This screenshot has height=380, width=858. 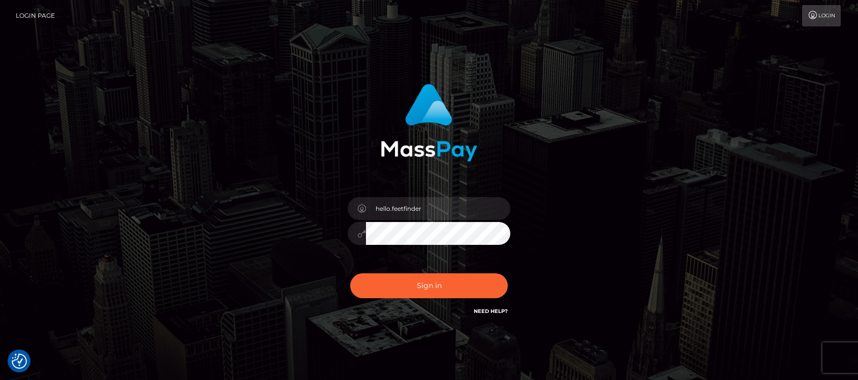 I want to click on a: Login Page, so click(x=35, y=16).